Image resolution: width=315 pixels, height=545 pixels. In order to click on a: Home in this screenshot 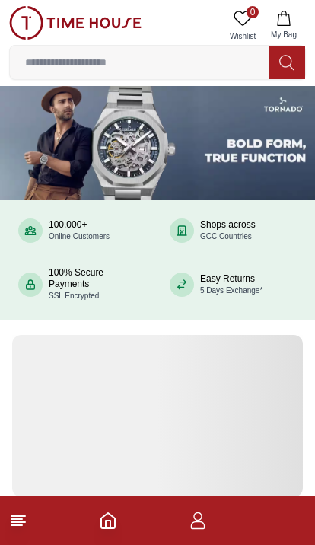, I will do `click(108, 520)`.